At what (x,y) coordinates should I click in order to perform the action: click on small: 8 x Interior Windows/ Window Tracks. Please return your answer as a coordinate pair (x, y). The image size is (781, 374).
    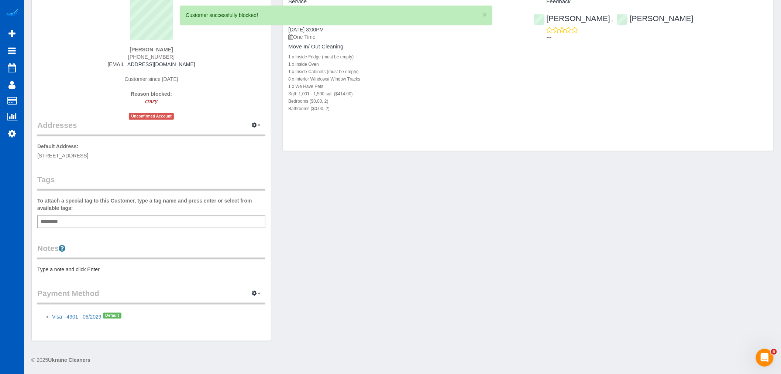
    Looking at the image, I should click on (324, 79).